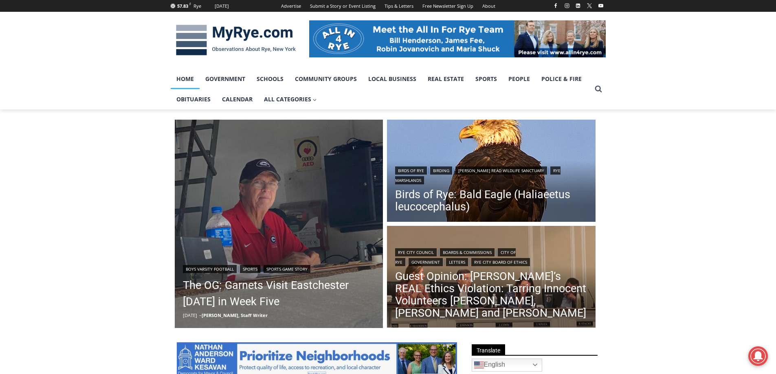 This screenshot has width=776, height=374. What do you see at coordinates (501, 262) in the screenshot?
I see `a: Rye City Board of Ethics` at bounding box center [501, 262].